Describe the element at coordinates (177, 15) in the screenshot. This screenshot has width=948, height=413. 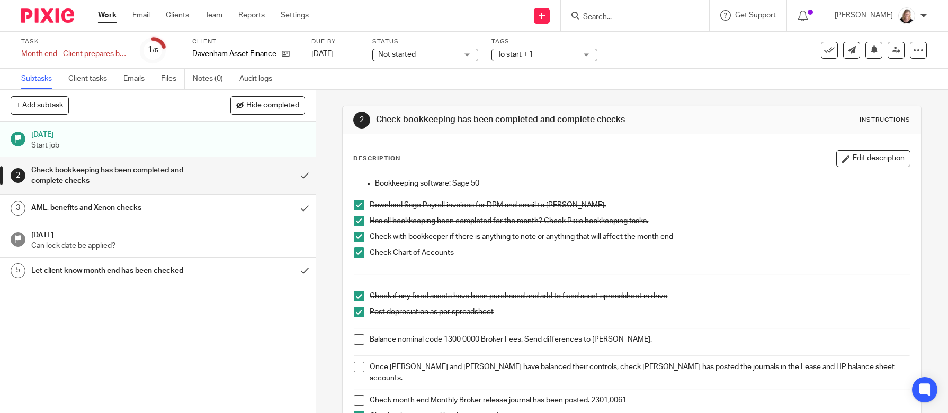
I see `a: Clients` at that location.